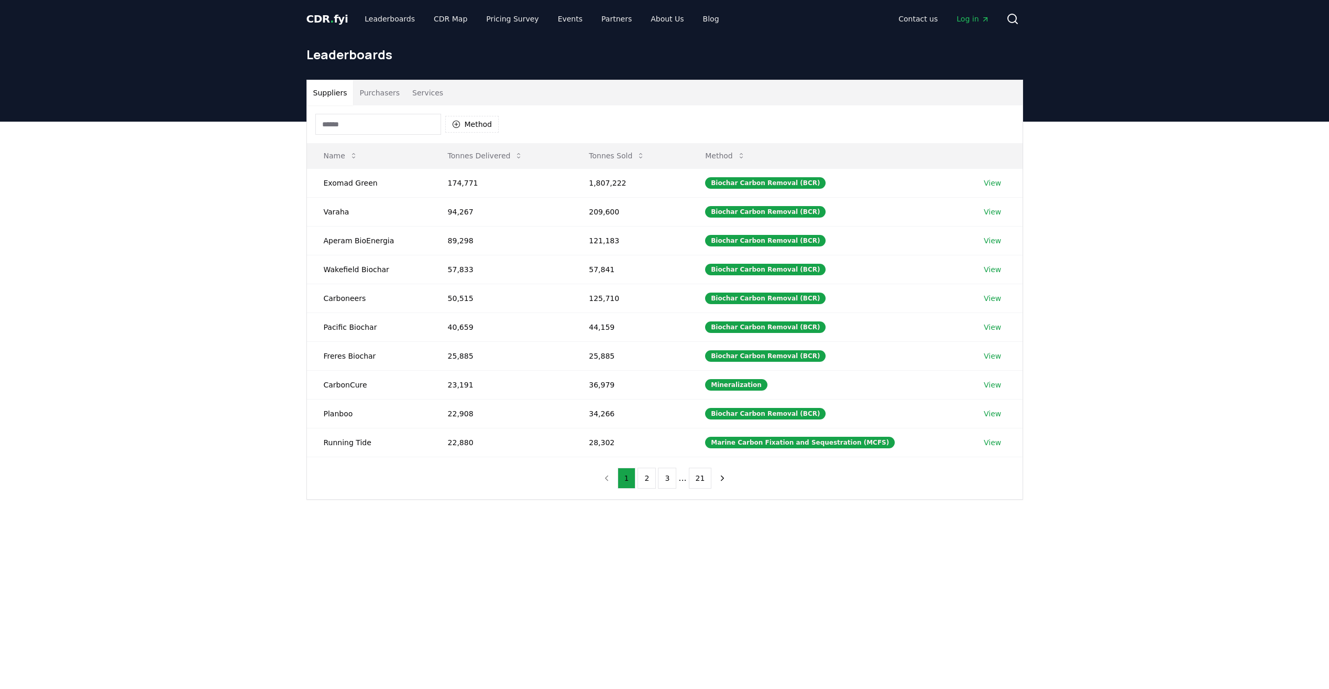  Describe the element at coordinates (330, 93) in the screenshot. I see `button: Suppliers` at that location.